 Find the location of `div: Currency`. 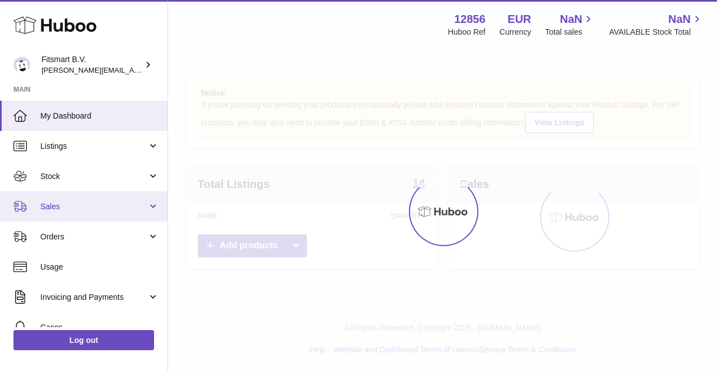

div: Currency is located at coordinates (515, 32).